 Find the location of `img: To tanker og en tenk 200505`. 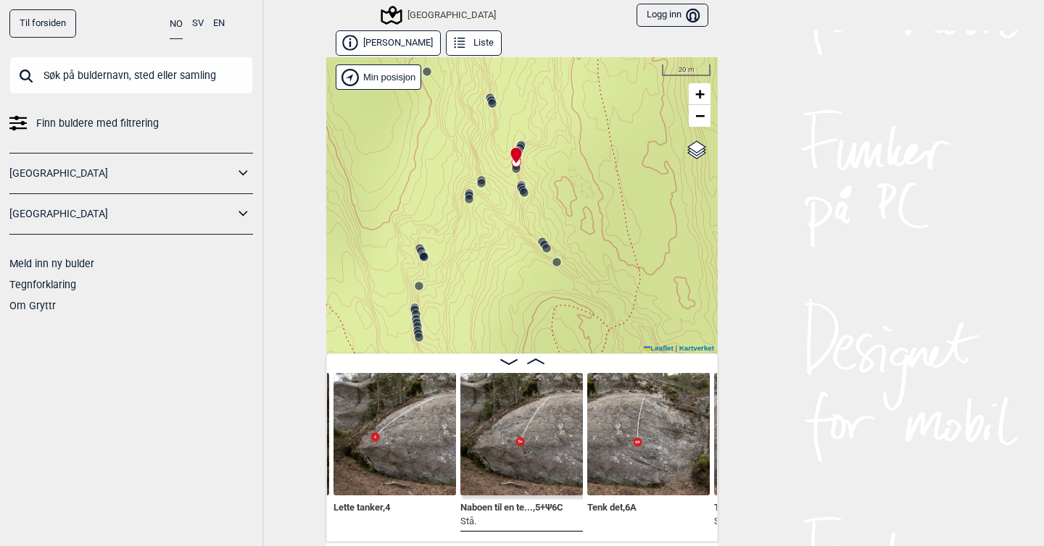

img: To tanker og en tenk 200505 is located at coordinates (775, 434).